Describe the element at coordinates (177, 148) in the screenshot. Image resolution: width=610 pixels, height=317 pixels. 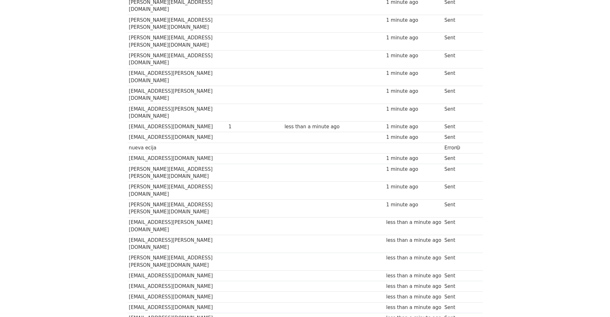
I see `td: nueva ecija` at that location.